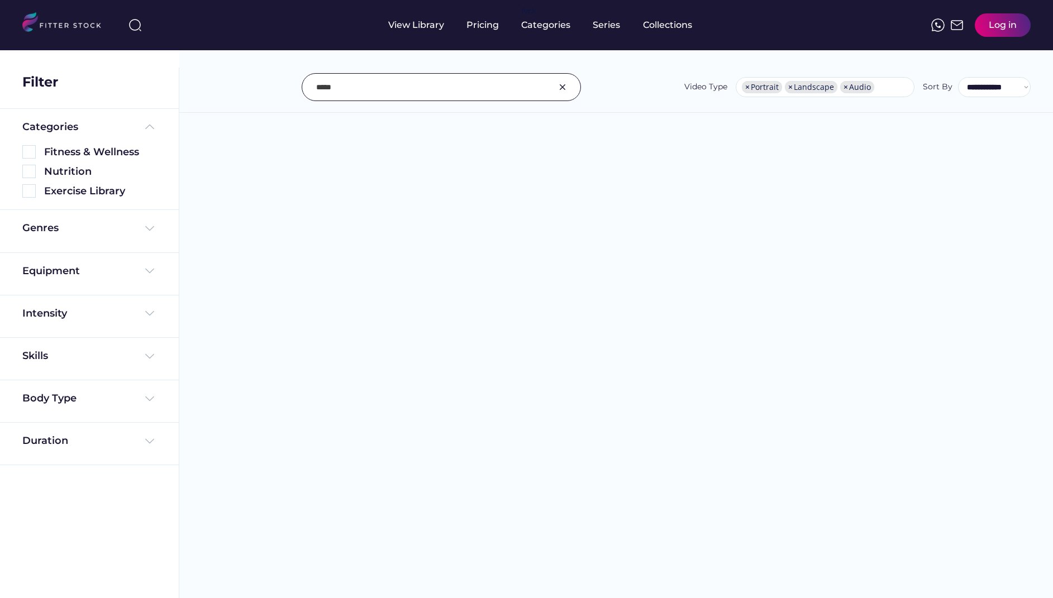 This screenshot has width=1053, height=598. I want to click on div: Series, so click(607, 25).